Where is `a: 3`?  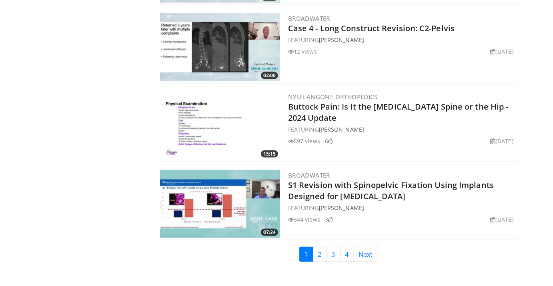
a: 3 is located at coordinates (333, 254).